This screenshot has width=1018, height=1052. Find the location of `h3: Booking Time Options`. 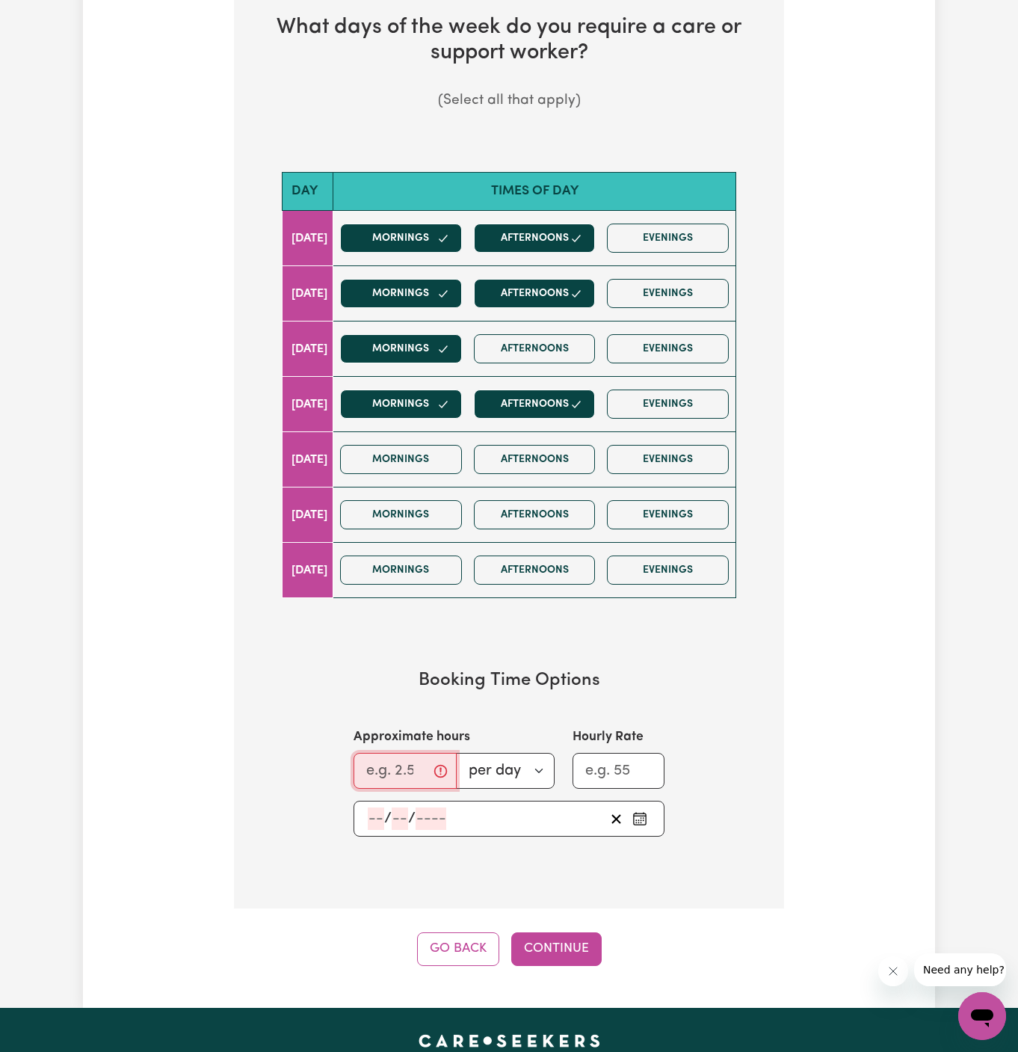

h3: Booking Time Options is located at coordinates (509, 680).